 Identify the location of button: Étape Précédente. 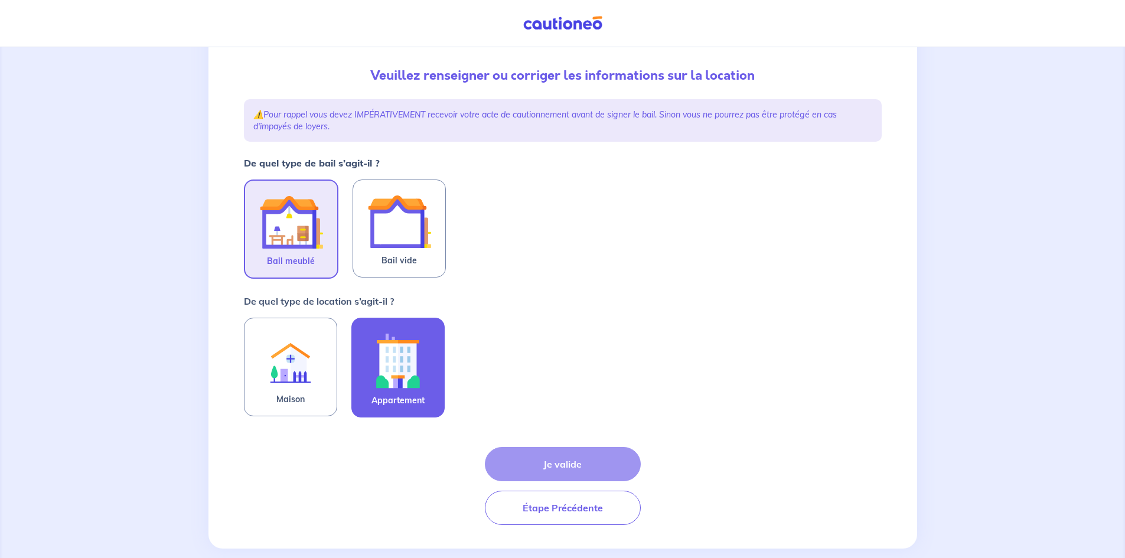
(563, 508).